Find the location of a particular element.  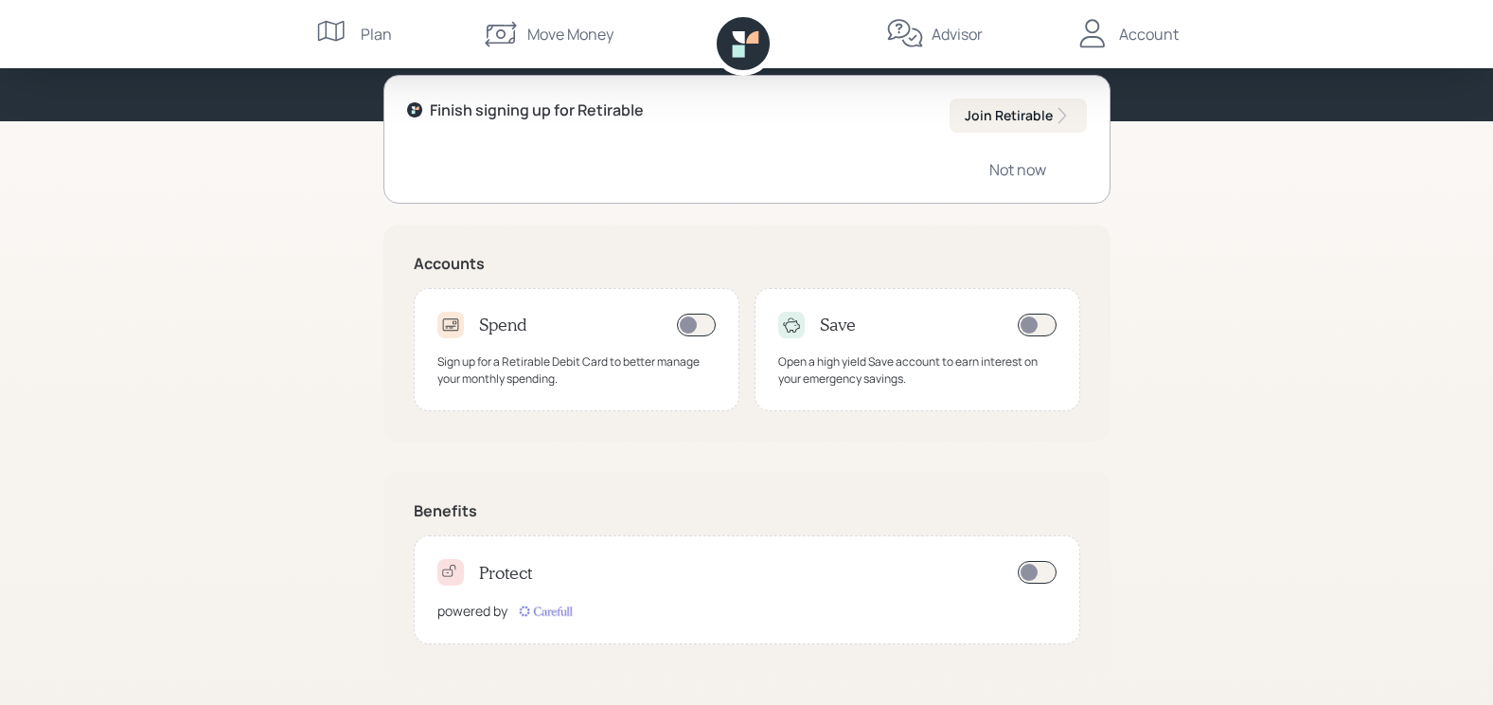

h4: Save is located at coordinates (838, 325).